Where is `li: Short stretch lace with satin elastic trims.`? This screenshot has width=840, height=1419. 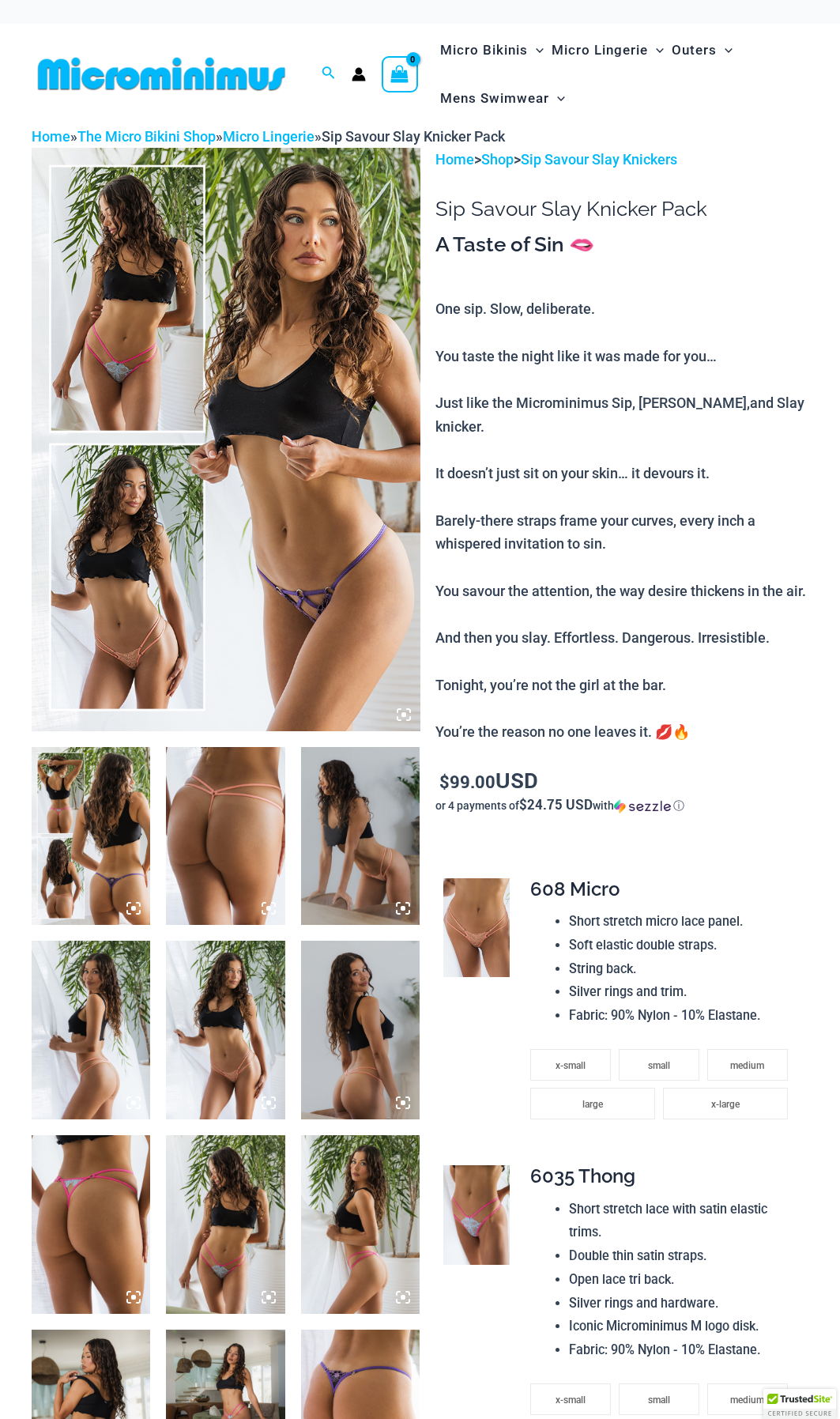 li: Short stretch lace with satin elastic trims. is located at coordinates (682, 1220).